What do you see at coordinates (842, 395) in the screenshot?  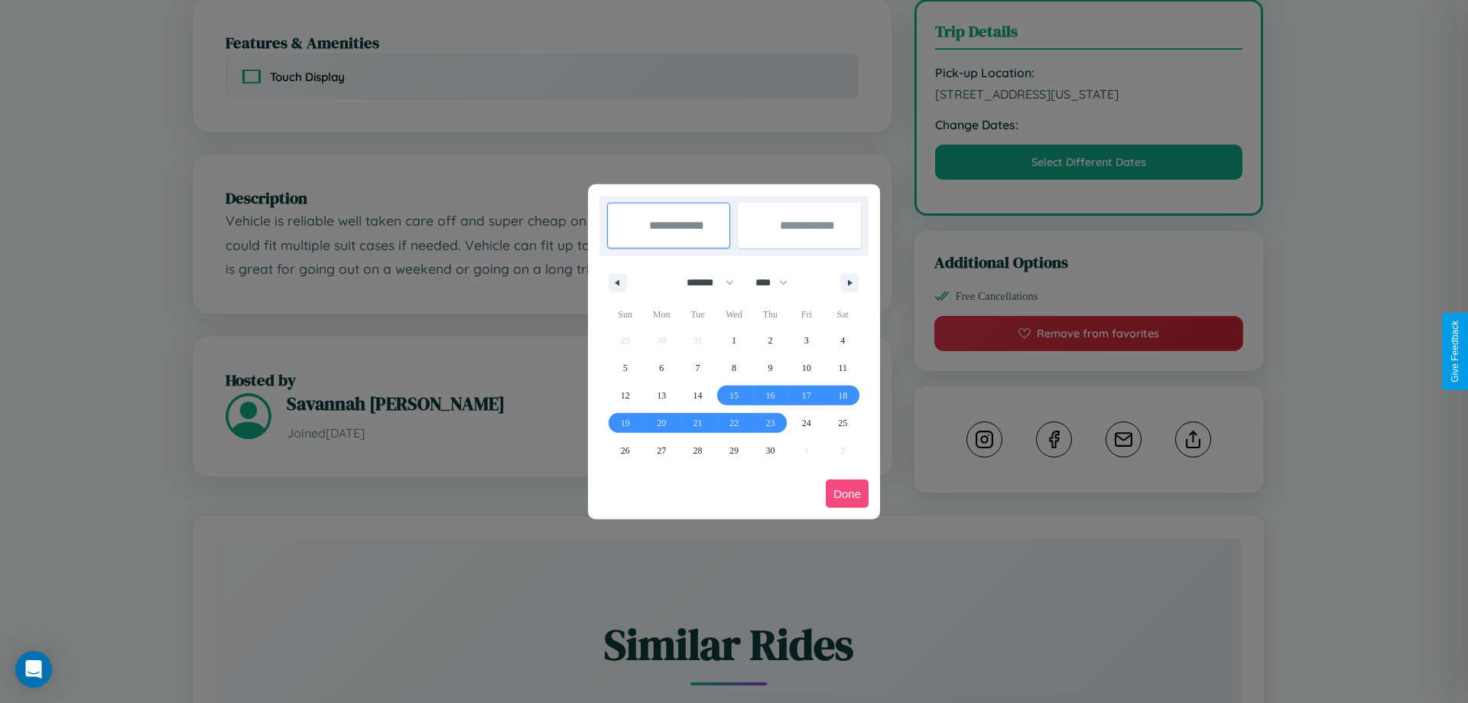 I see `button: 18` at bounding box center [842, 395].